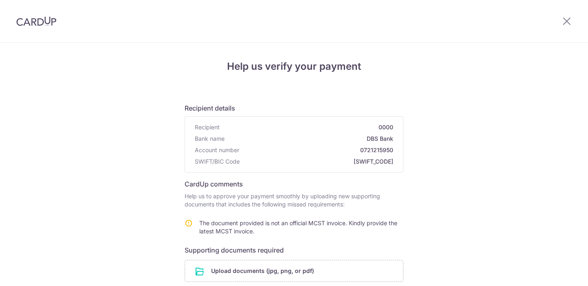 Image resolution: width=588 pixels, height=286 pixels. What do you see at coordinates (294, 271) in the screenshot?
I see `div: Upload documents (jpg, png, or pdf)` at bounding box center [294, 271].